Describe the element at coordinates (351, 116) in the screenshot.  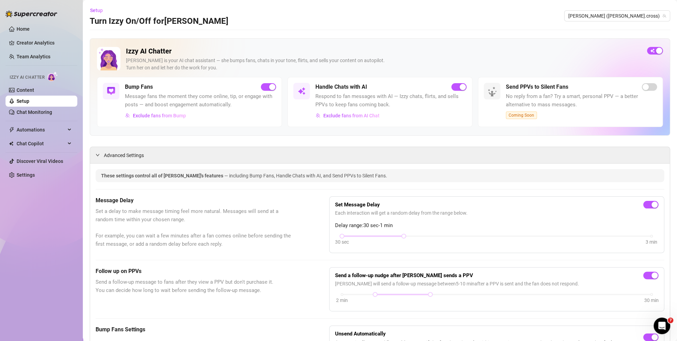
I see `span: Exclude fans from AI Chat` at that location.